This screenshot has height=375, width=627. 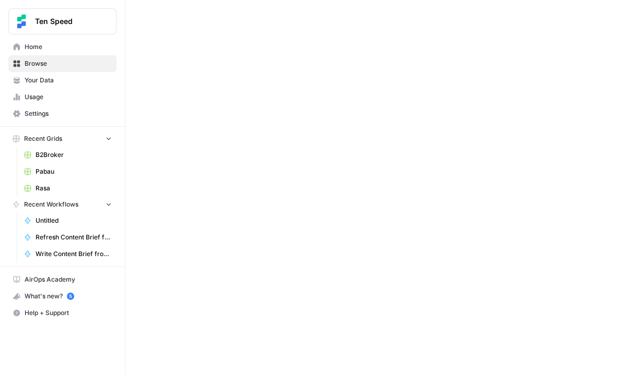 I want to click on span: Browse, so click(x=68, y=64).